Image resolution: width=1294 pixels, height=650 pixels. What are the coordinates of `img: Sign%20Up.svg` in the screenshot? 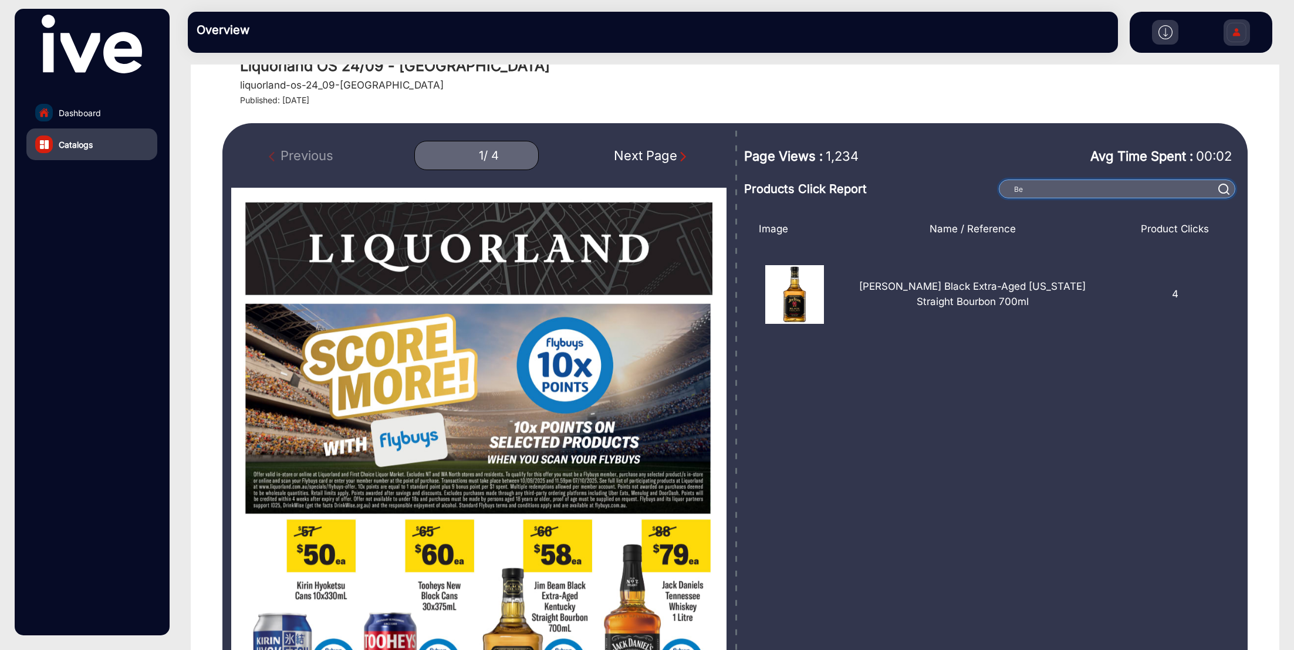 It's located at (1236, 34).